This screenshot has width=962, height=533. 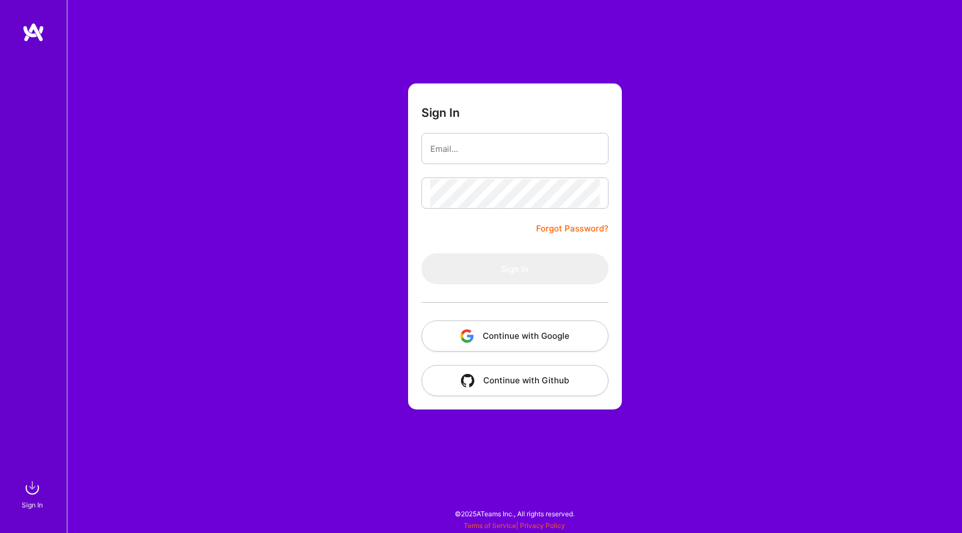 I want to click on button: Sign In, so click(x=515, y=269).